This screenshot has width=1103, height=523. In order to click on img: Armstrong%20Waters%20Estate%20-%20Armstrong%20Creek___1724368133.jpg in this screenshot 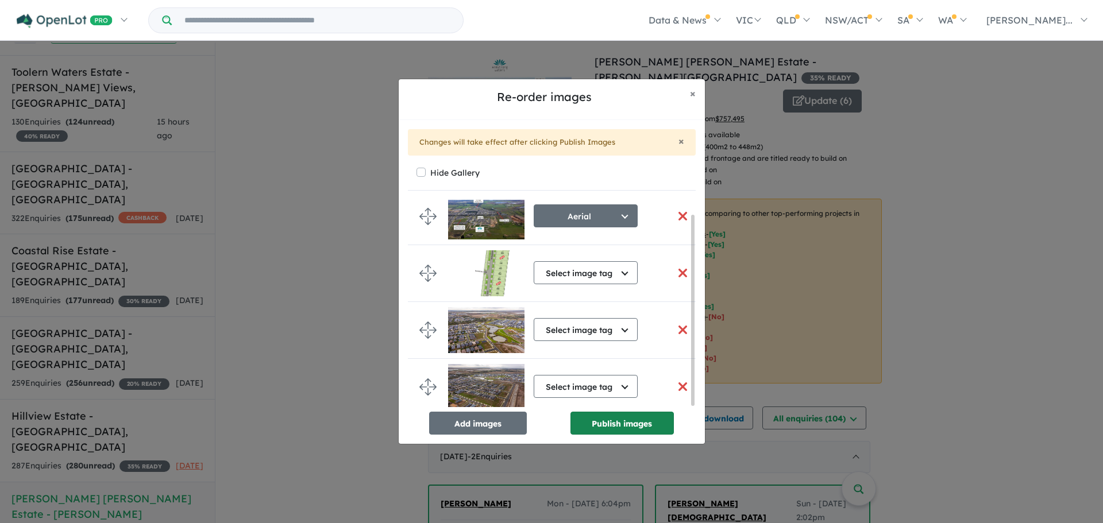, I will do `click(486, 330)`.